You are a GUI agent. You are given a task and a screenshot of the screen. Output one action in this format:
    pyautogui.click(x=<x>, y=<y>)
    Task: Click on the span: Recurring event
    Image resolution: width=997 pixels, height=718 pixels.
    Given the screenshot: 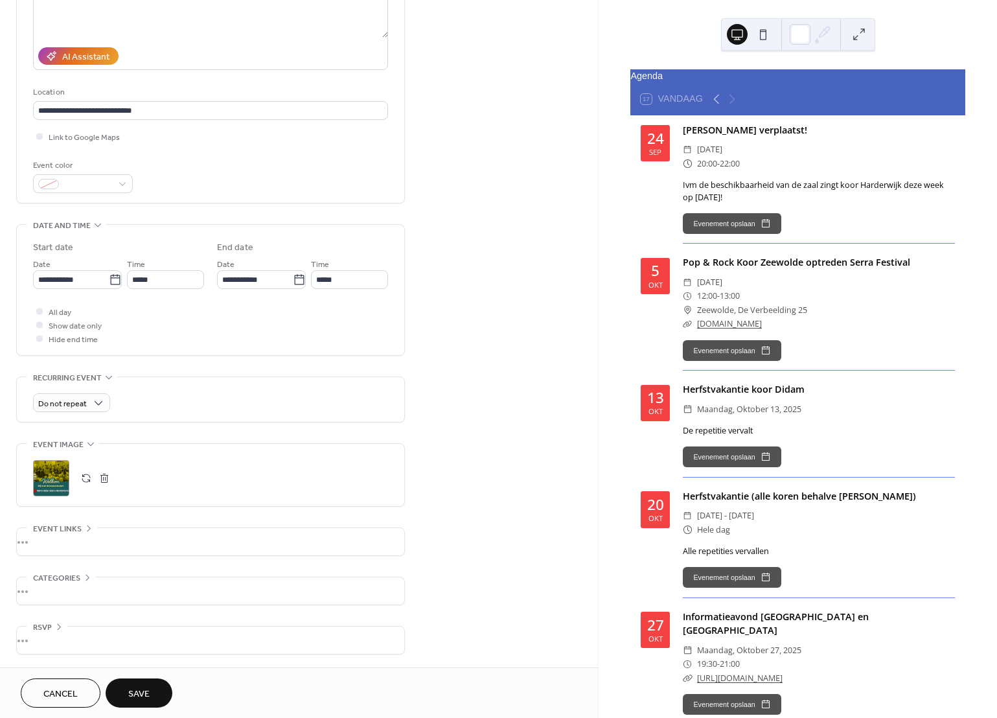 What is the action you would take?
    pyautogui.click(x=67, y=378)
    